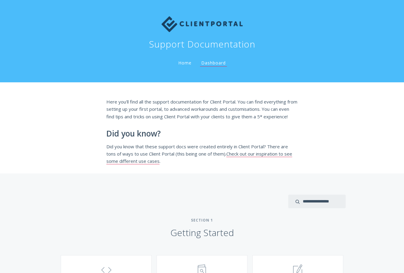 The width and height of the screenshot is (404, 273). What do you see at coordinates (202, 134) in the screenshot?
I see `h2: Did you know?` at bounding box center [202, 134].